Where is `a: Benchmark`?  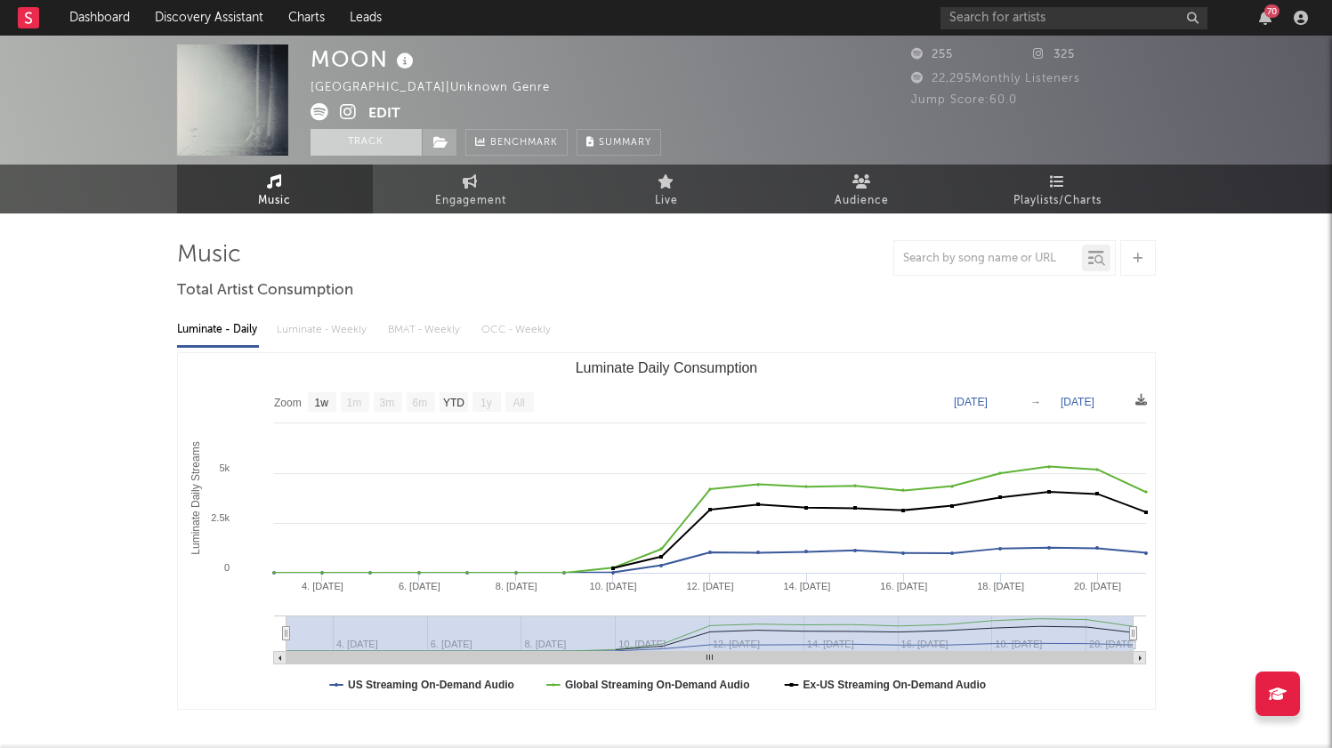 a: Benchmark is located at coordinates (516, 142).